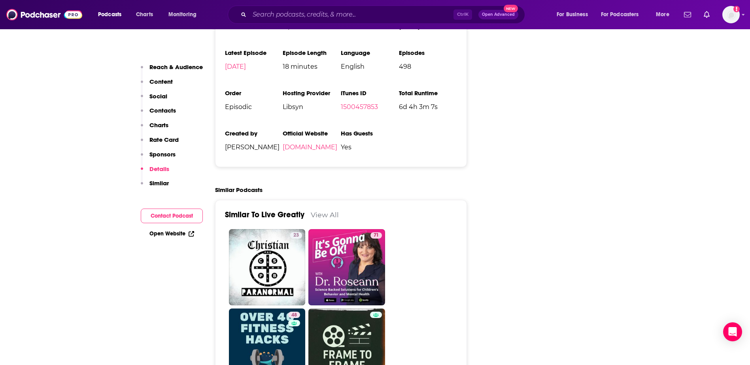 The height and width of the screenshot is (365, 750). What do you see at coordinates (731, 15) in the screenshot?
I see `img: User Profile` at bounding box center [731, 15].